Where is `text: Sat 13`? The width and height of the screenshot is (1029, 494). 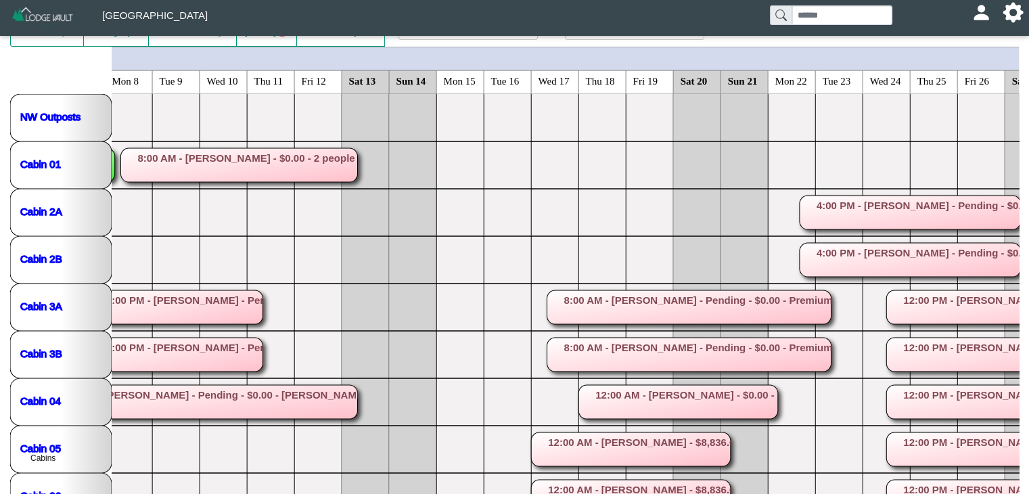
text: Sat 13 is located at coordinates (363, 81).